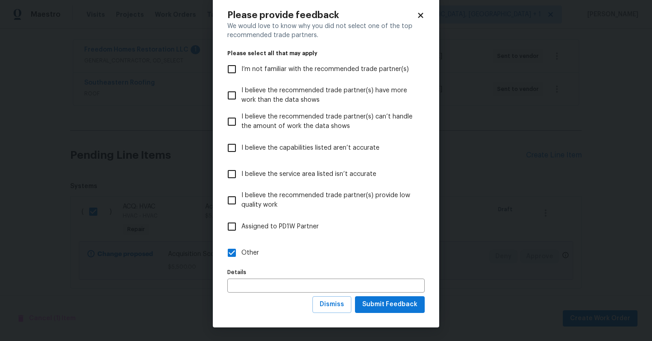 Image resolution: width=652 pixels, height=341 pixels. What do you see at coordinates (390, 305) in the screenshot?
I see `span: Submit Feedback` at bounding box center [390, 305].